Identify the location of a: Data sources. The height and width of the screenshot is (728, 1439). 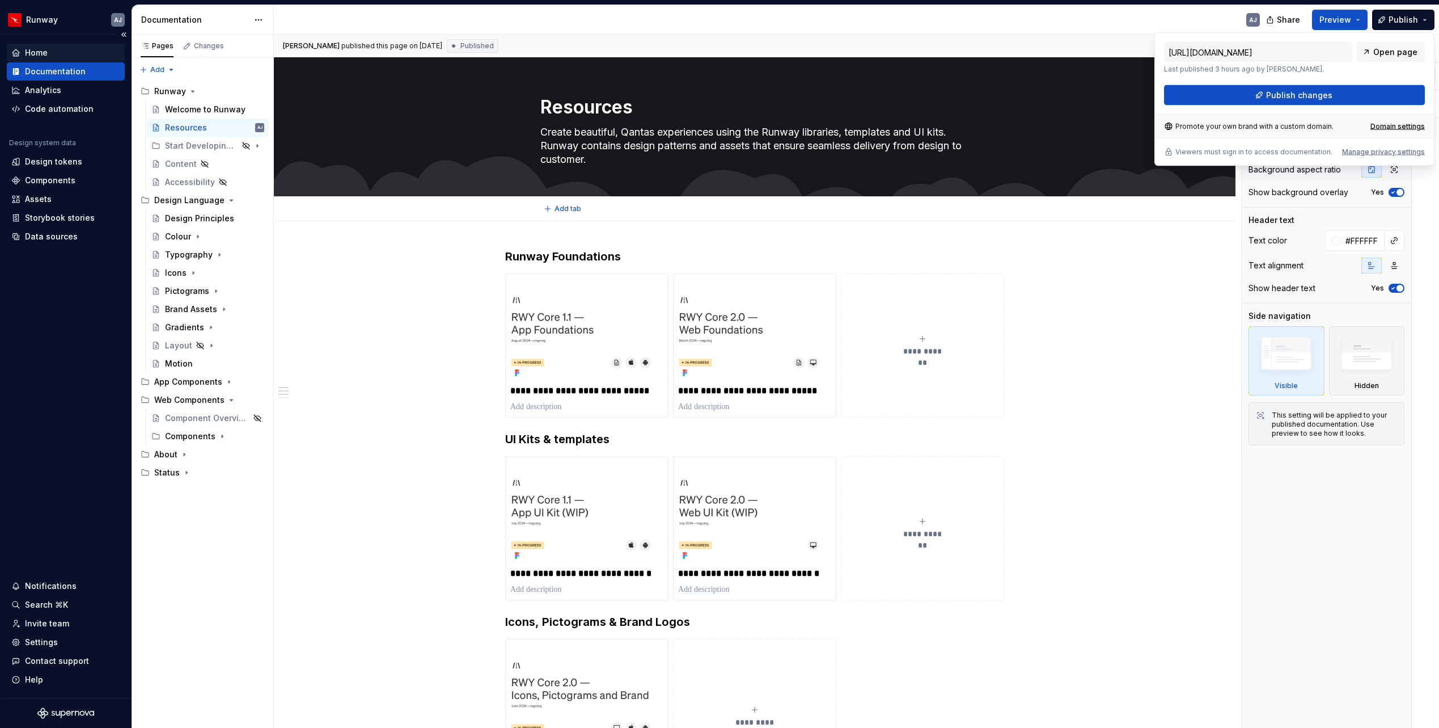
(66, 236).